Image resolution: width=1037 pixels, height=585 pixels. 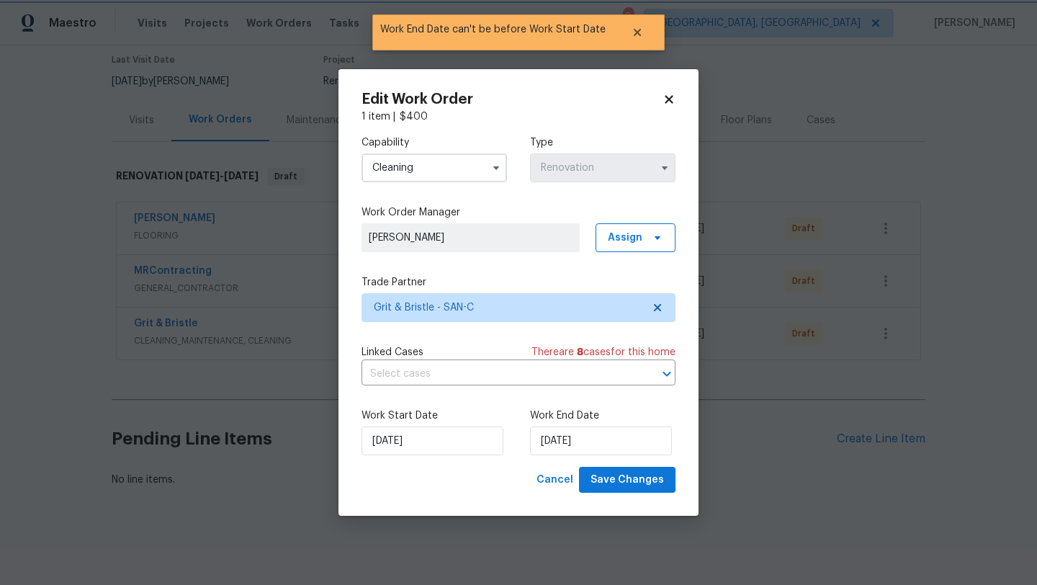 What do you see at coordinates (498, 374) in the screenshot?
I see `input: Select cases` at bounding box center [498, 374].